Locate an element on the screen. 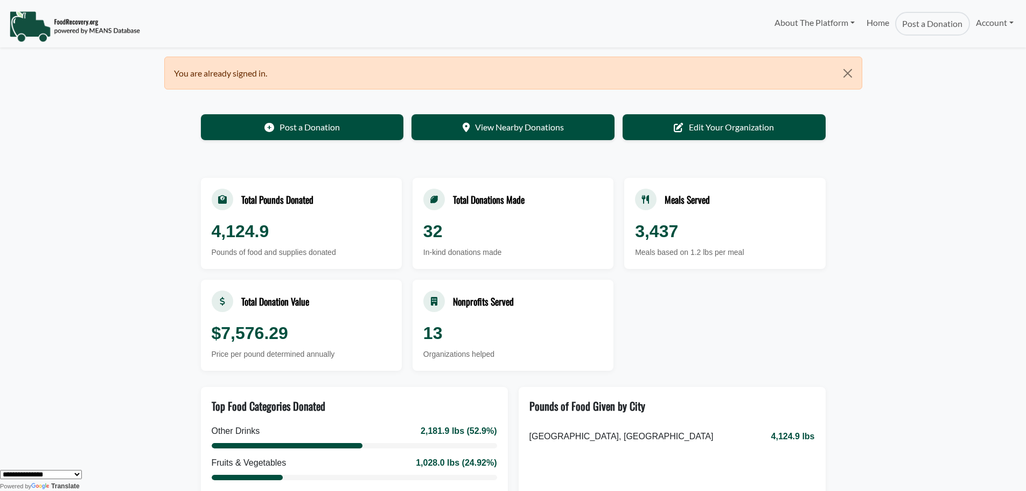  a: Account is located at coordinates (995, 23).